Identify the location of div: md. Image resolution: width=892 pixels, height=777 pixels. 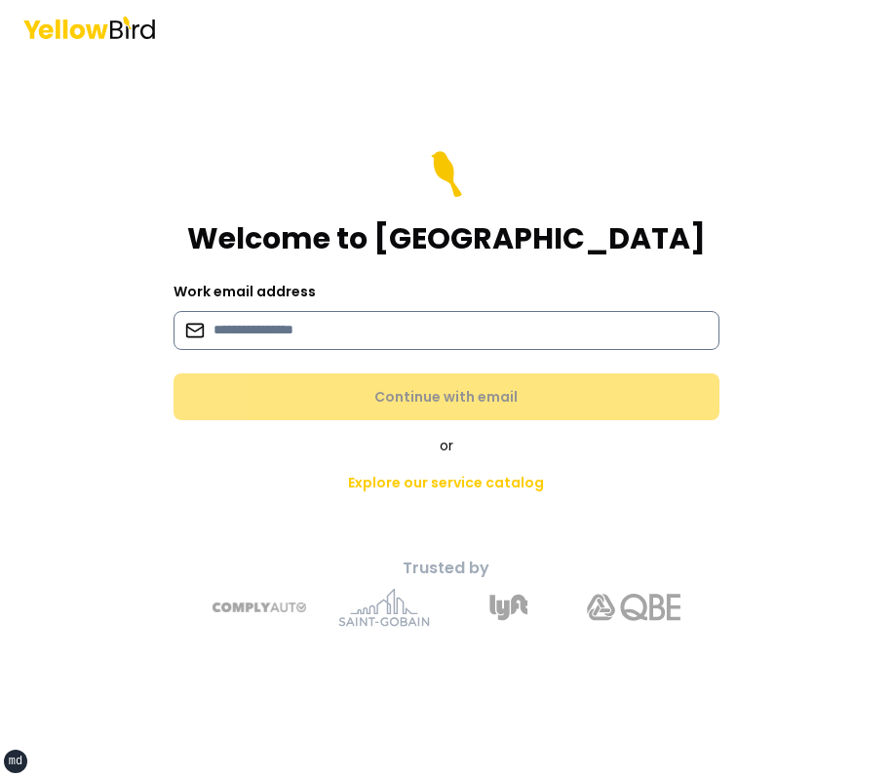
(16, 762).